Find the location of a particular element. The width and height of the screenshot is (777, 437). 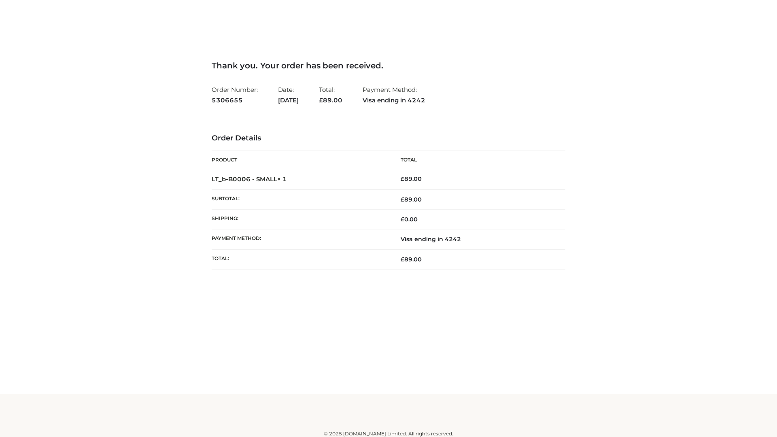

li: Date: is located at coordinates (288, 95).